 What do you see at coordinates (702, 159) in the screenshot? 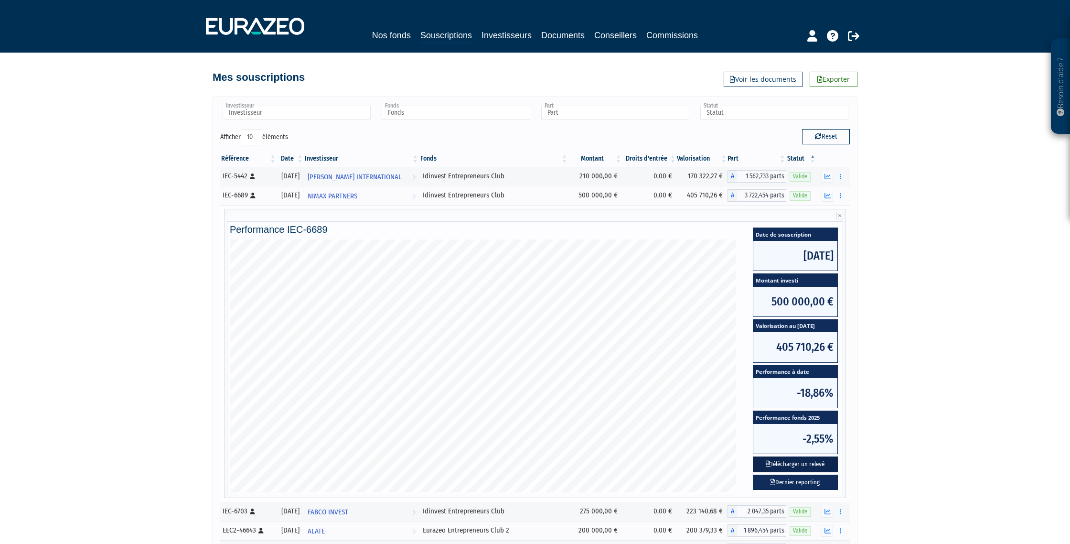
I see `th: Valorisation: activer pour trier la colonne par ordre croissant` at bounding box center [702, 159].